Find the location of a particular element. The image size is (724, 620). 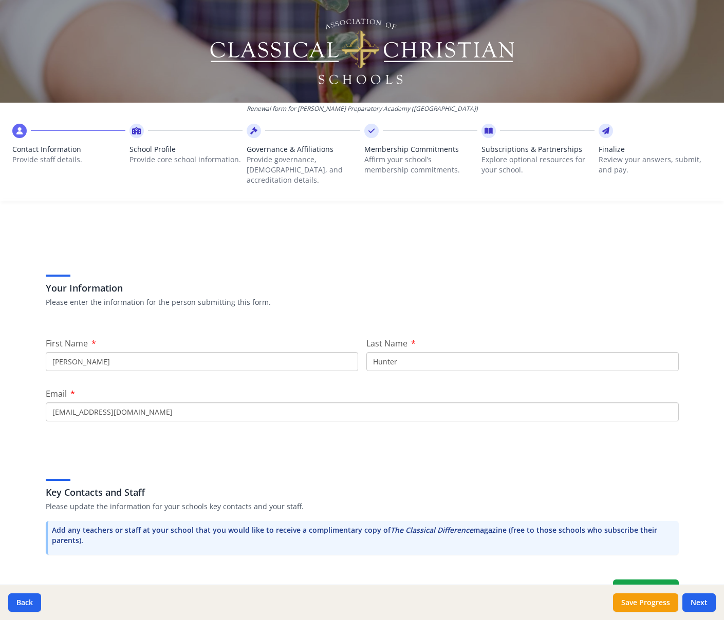

span: First Name is located at coordinates (67, 344).